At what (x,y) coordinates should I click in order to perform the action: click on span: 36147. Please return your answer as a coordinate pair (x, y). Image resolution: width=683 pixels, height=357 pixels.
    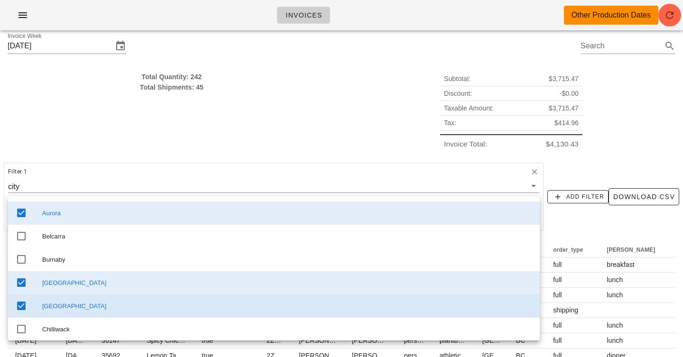
    Looking at the image, I should click on (111, 341).